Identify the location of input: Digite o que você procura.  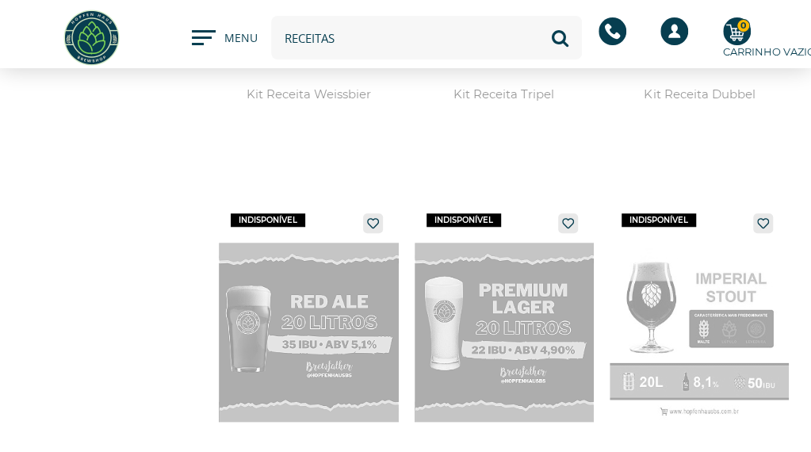
(427, 37).